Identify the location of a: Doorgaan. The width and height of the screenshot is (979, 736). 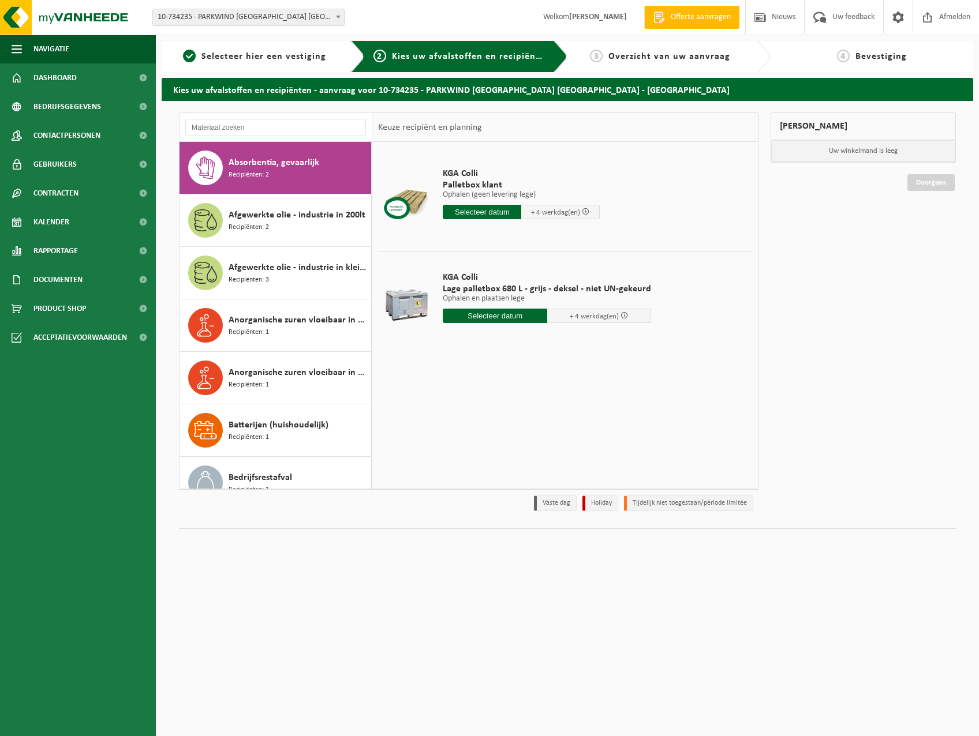
(931, 182).